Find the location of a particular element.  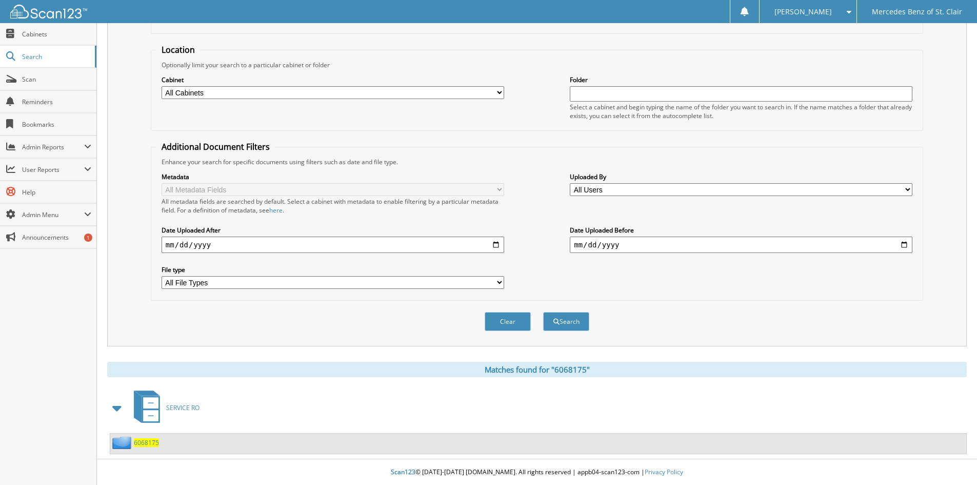

span: Cabinets is located at coordinates (56, 34).